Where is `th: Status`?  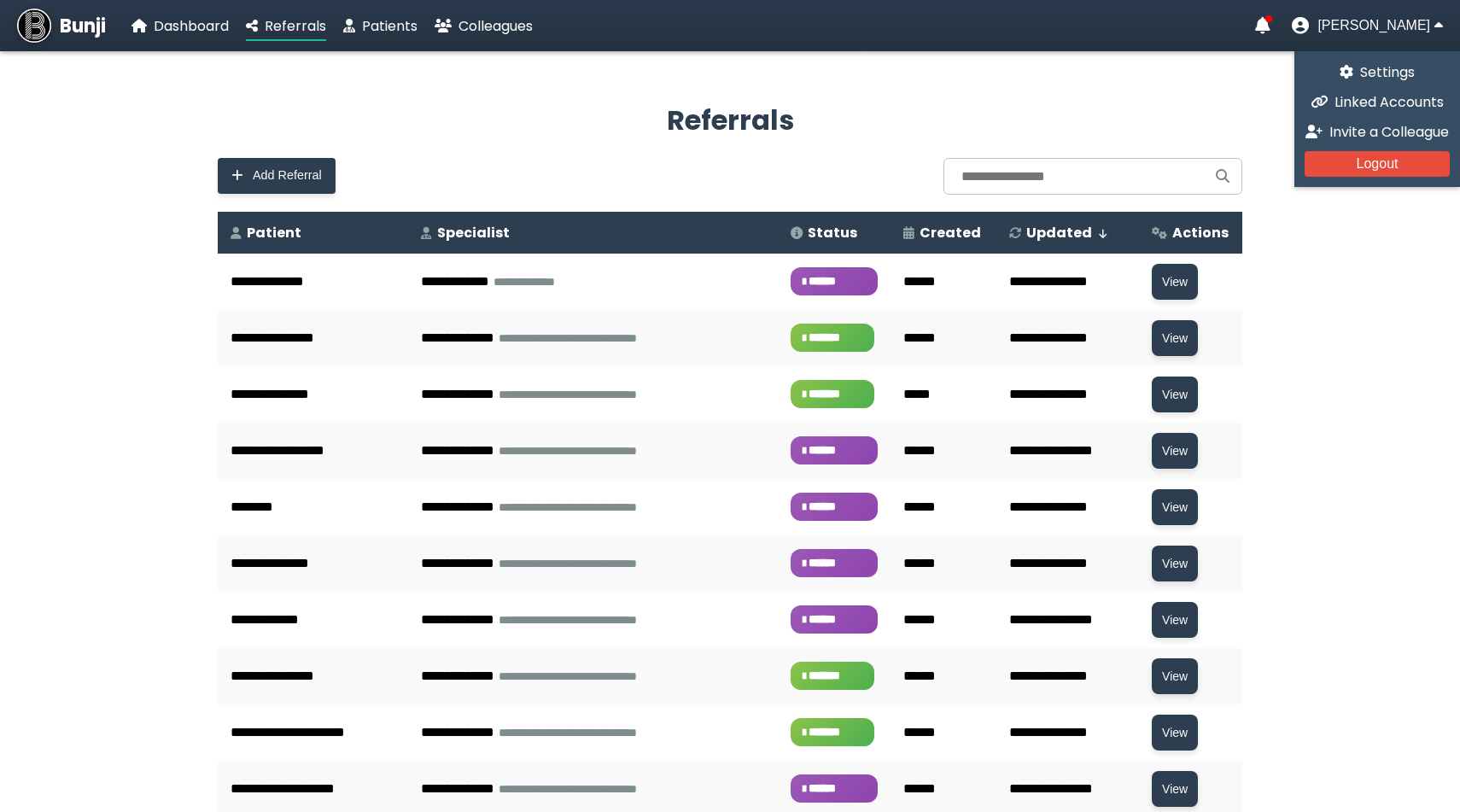 th: Status is located at coordinates (834, 232).